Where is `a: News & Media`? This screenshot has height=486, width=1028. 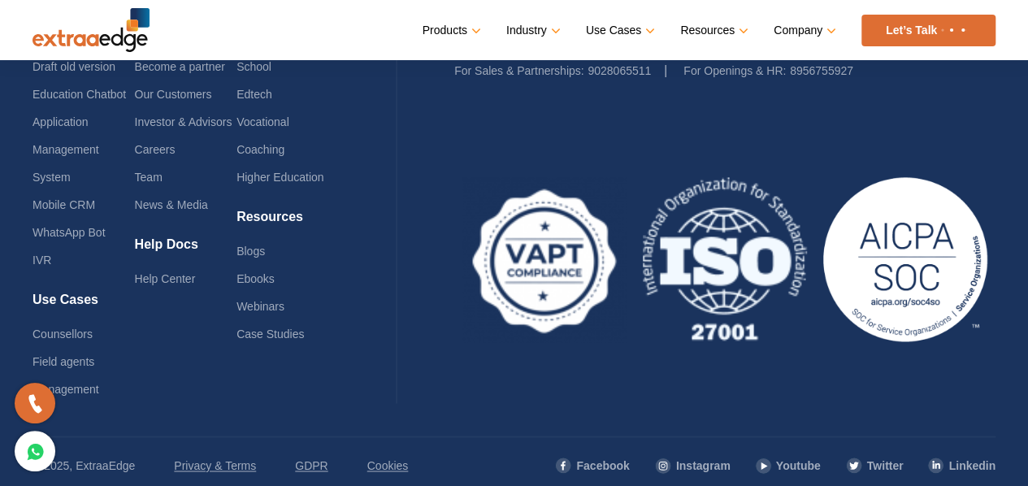 a: News & Media is located at coordinates (171, 205).